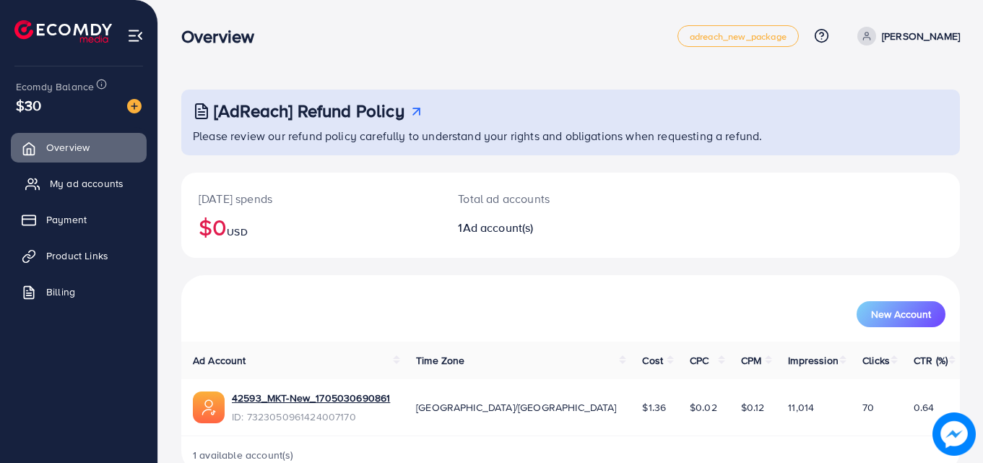 The image size is (983, 463). I want to click on span: CPC, so click(699, 360).